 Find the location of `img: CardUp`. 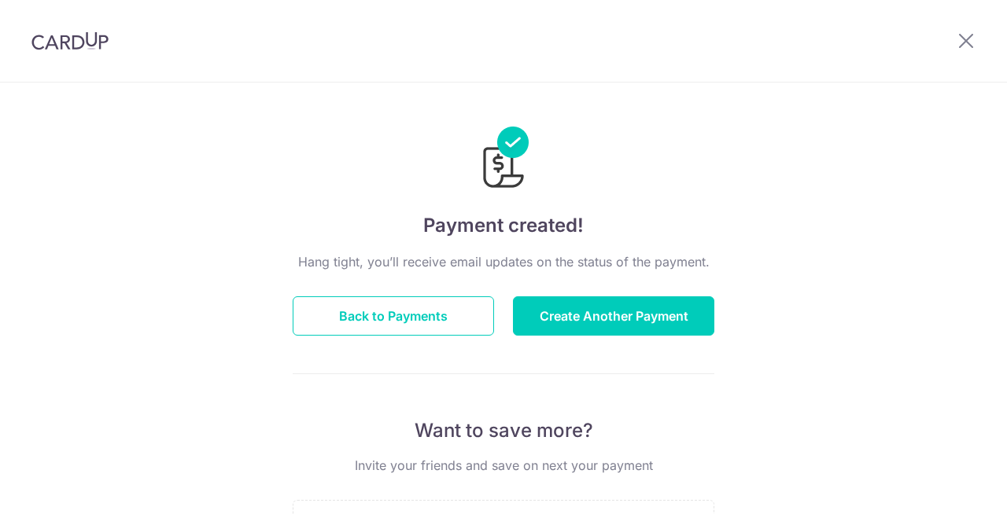

img: CardUp is located at coordinates (70, 41).